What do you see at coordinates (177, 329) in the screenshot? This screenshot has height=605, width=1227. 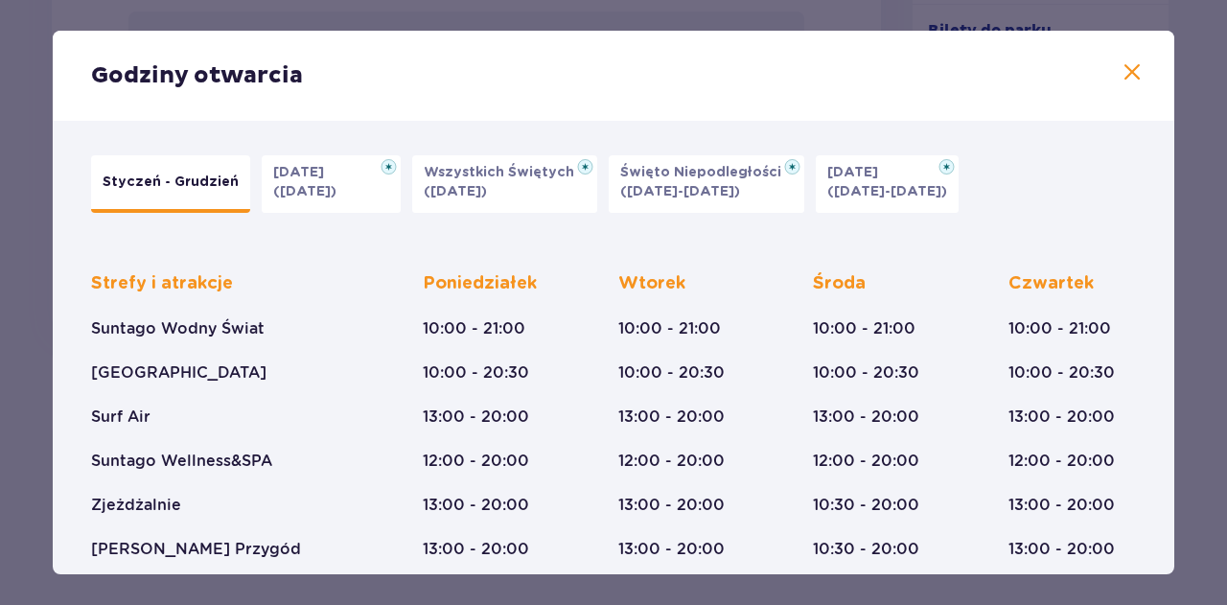 I see `p: Suntago Wodny Świat` at bounding box center [177, 329].